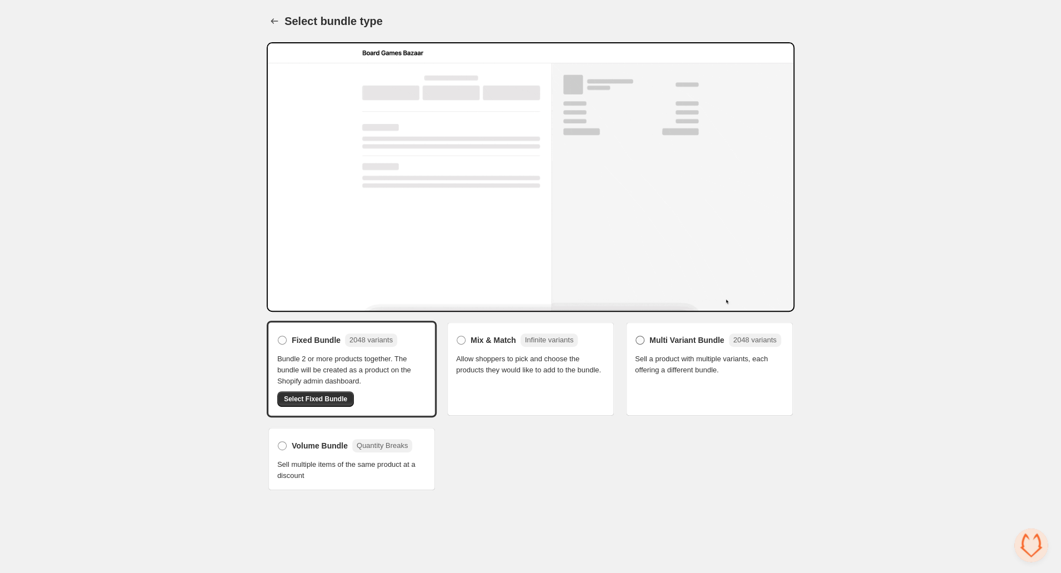 This screenshot has height=573, width=1061. I want to click on div: Öppna chatt, so click(1031, 545).